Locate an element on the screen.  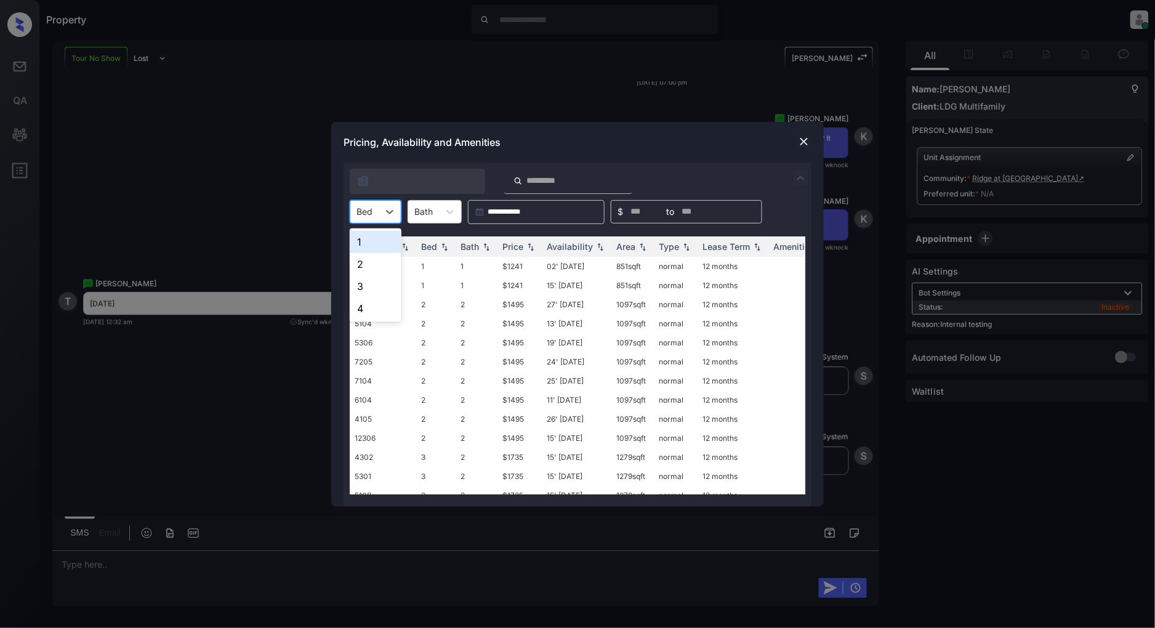
div: Area is located at coordinates (626, 246).